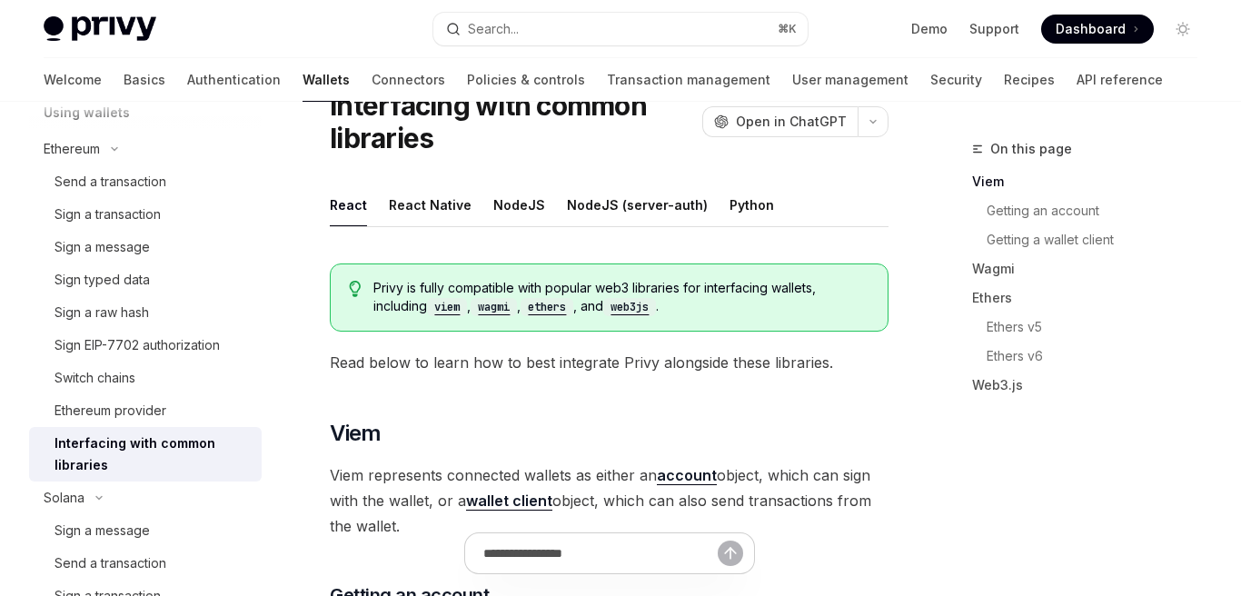 The image size is (1241, 596). What do you see at coordinates (547, 305) in the screenshot?
I see `a: ethers` at bounding box center [547, 305].